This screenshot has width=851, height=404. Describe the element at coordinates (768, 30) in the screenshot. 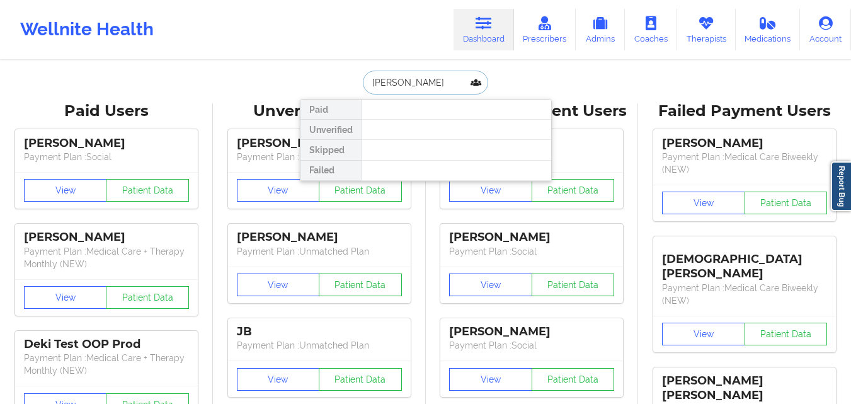

I see `a: Medications` at that location.